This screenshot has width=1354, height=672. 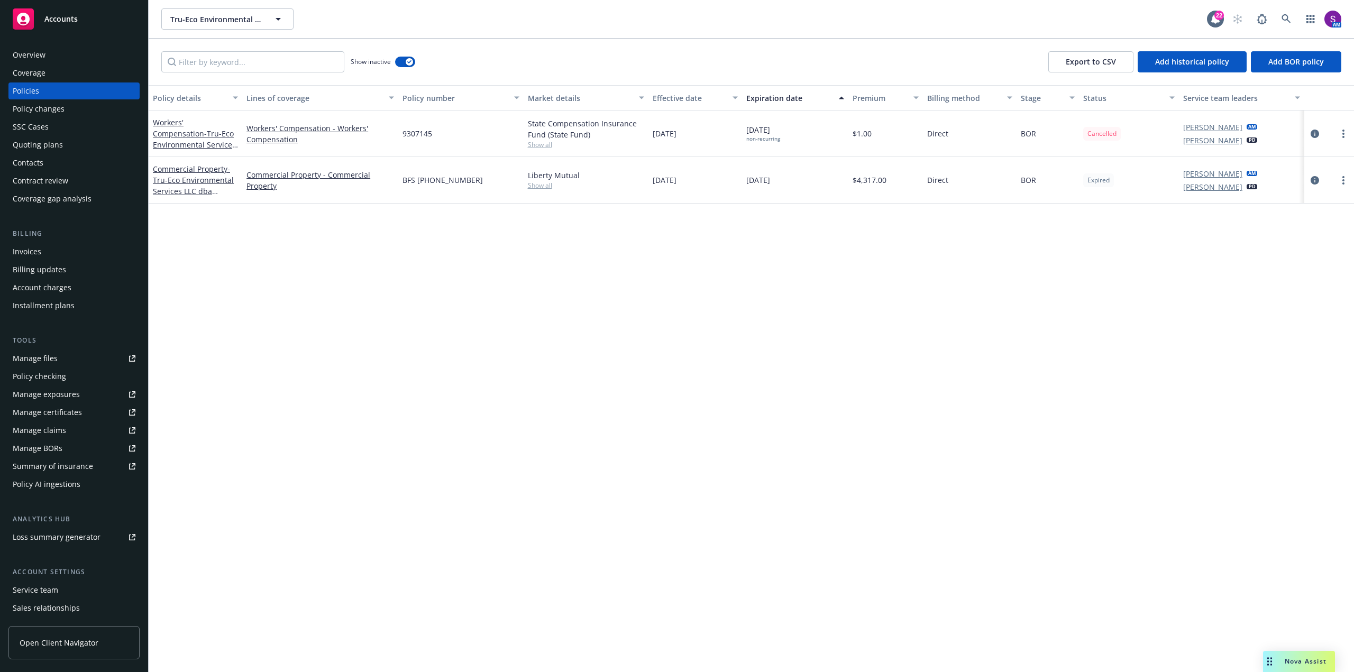 I want to click on div: Overview, so click(x=29, y=55).